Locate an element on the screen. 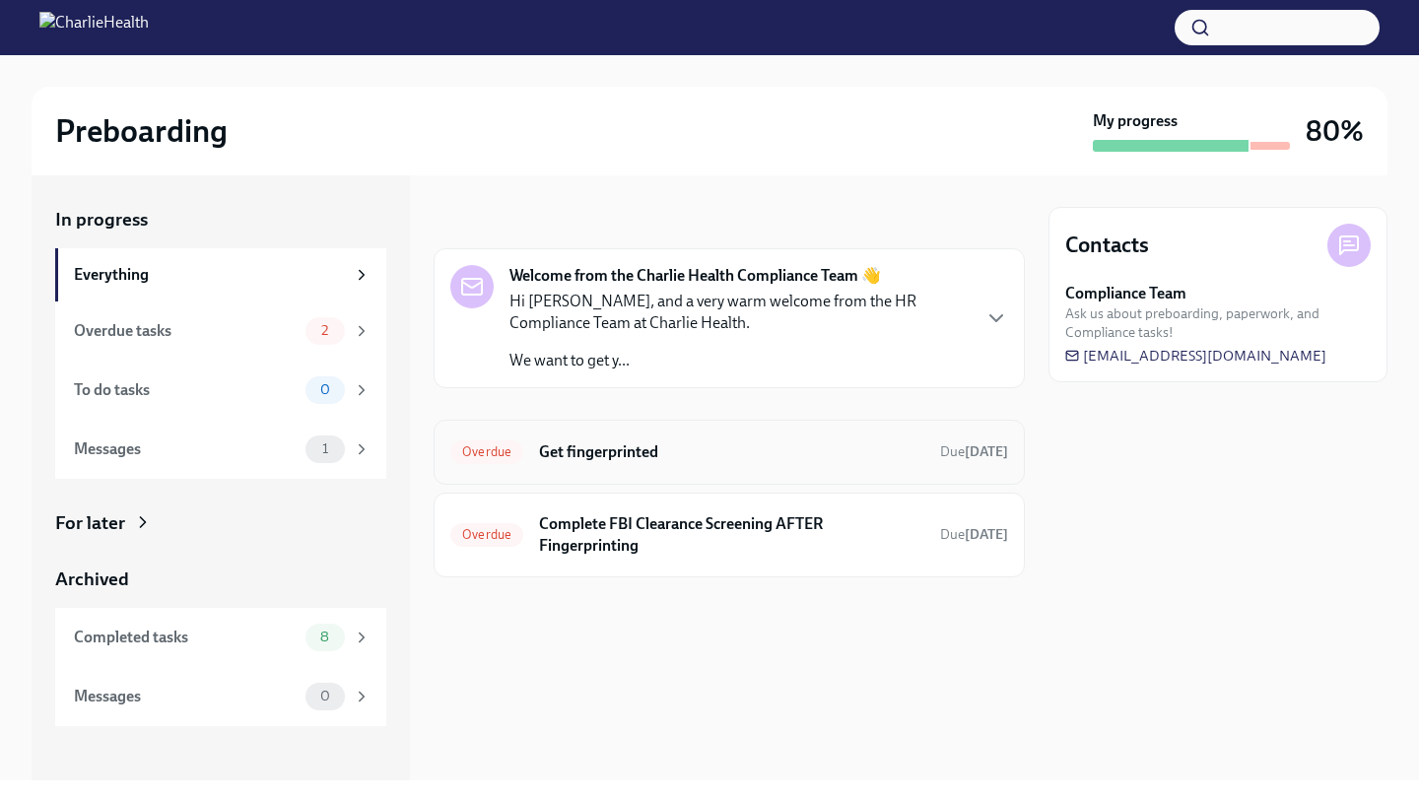 The width and height of the screenshot is (1419, 800). div: Overdue tasks is located at coordinates (185, 331).